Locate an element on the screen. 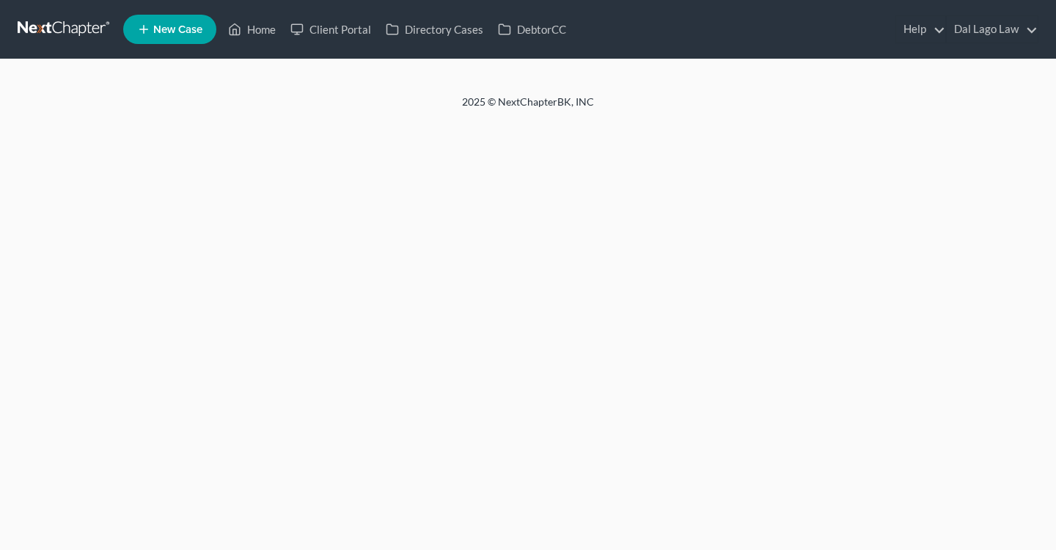 Image resolution: width=1056 pixels, height=550 pixels. a: Home is located at coordinates (252, 29).